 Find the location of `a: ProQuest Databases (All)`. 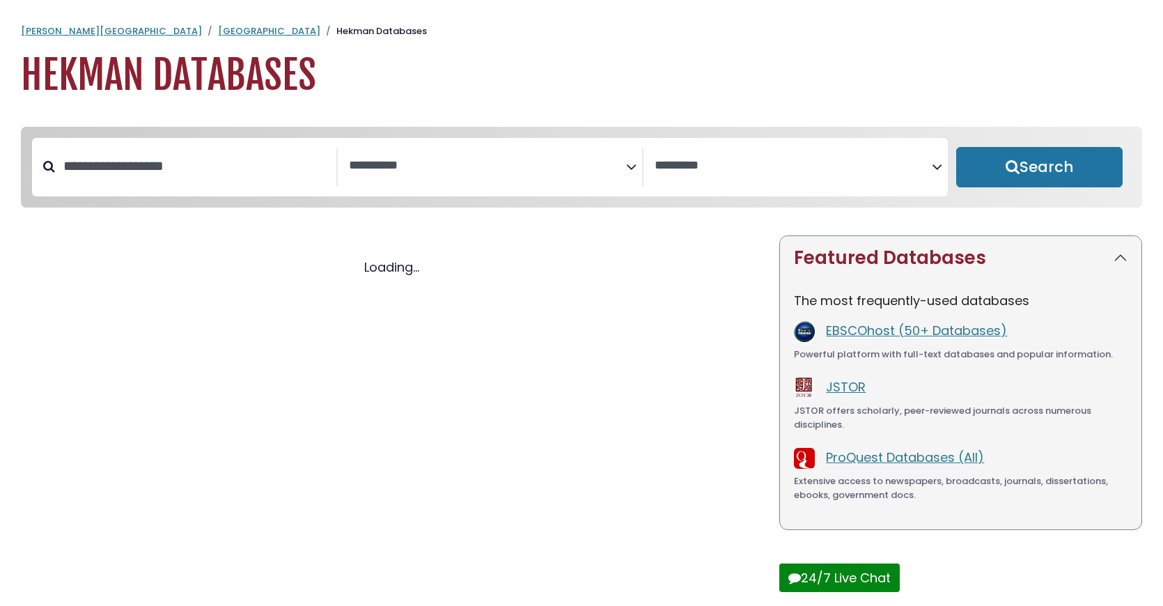

a: ProQuest Databases (All) is located at coordinates (905, 457).